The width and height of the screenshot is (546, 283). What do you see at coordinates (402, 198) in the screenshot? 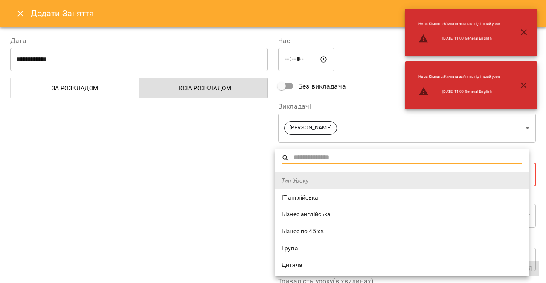
I see `span: ІТ англійська` at bounding box center [402, 198].